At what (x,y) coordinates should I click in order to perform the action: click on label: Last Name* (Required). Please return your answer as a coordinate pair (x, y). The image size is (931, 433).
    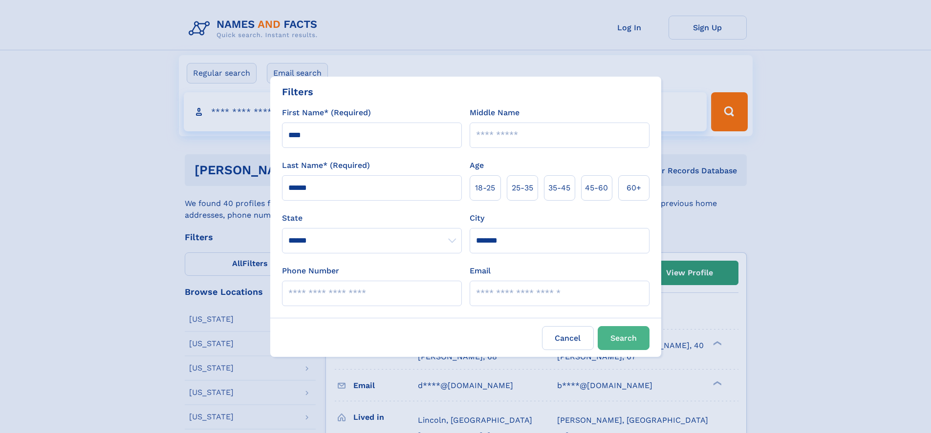
    Looking at the image, I should click on (326, 166).